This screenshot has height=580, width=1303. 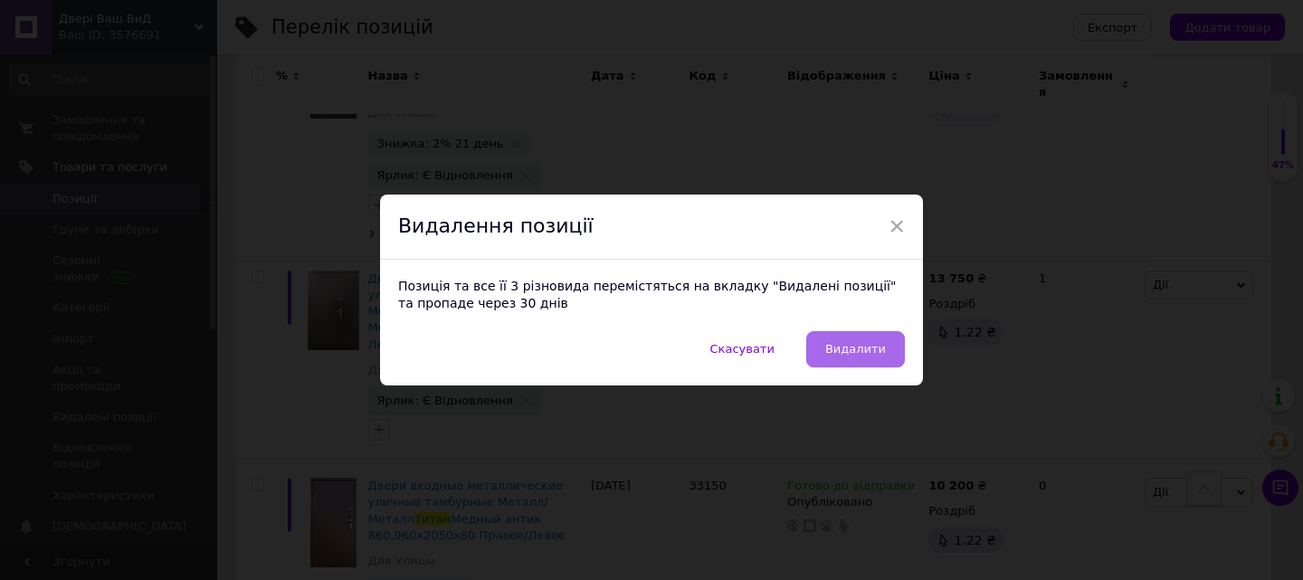 I want to click on span: Скасувати, so click(x=742, y=348).